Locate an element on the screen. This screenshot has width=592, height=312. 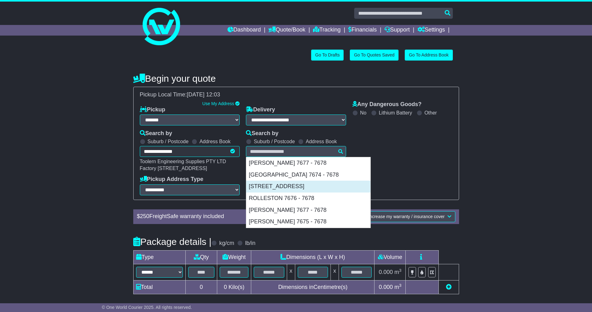
td: Weight is located at coordinates (234, 257).